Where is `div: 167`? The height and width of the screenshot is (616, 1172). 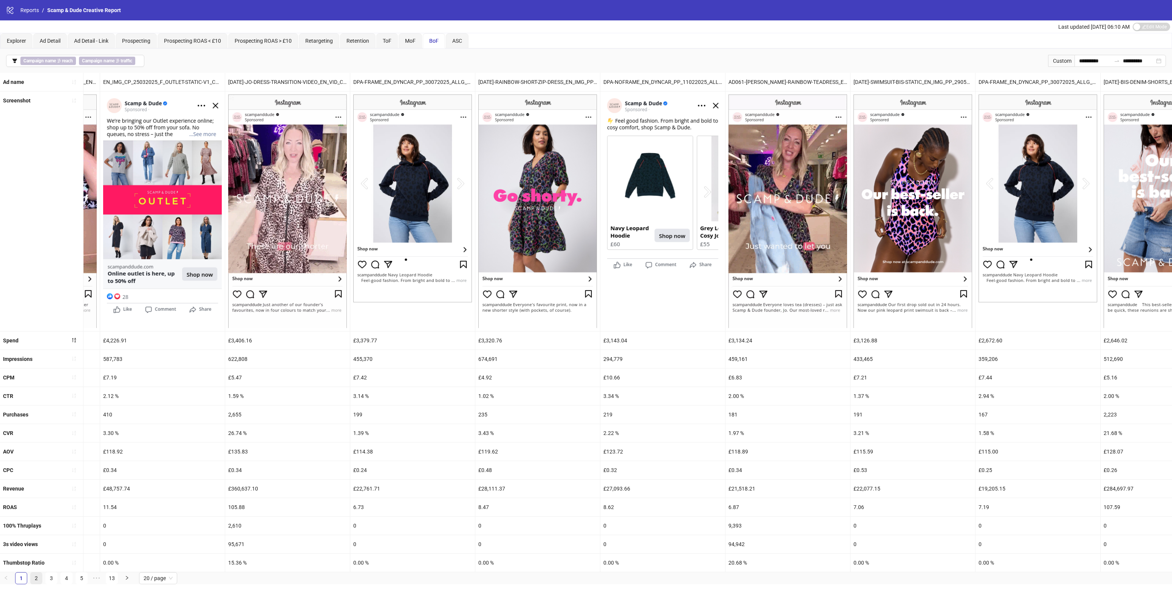
div: 167 is located at coordinates (1038, 414).